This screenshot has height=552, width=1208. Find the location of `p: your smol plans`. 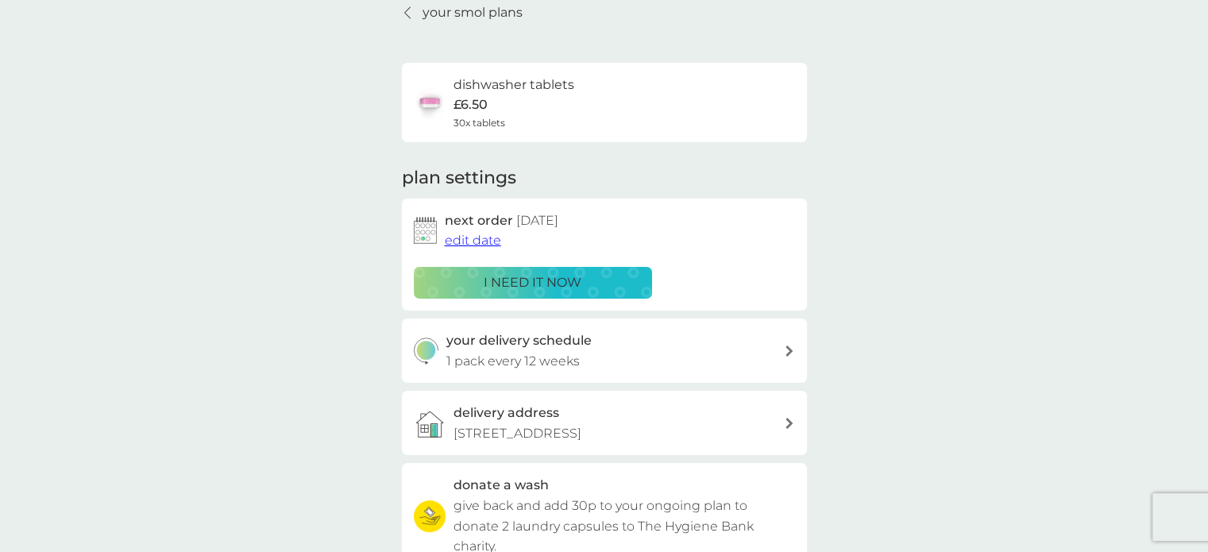

p: your smol plans is located at coordinates (473, 13).